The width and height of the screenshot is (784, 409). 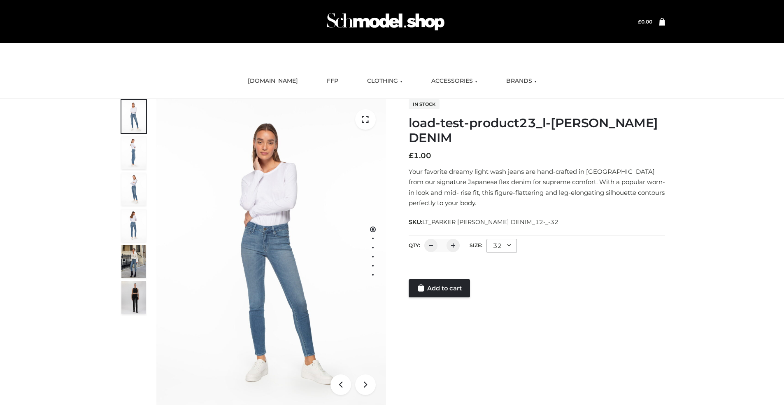 What do you see at coordinates (134, 261) in the screenshot?
I see `img: Bowery-Skinny_Cove-1.jpg` at bounding box center [134, 261].